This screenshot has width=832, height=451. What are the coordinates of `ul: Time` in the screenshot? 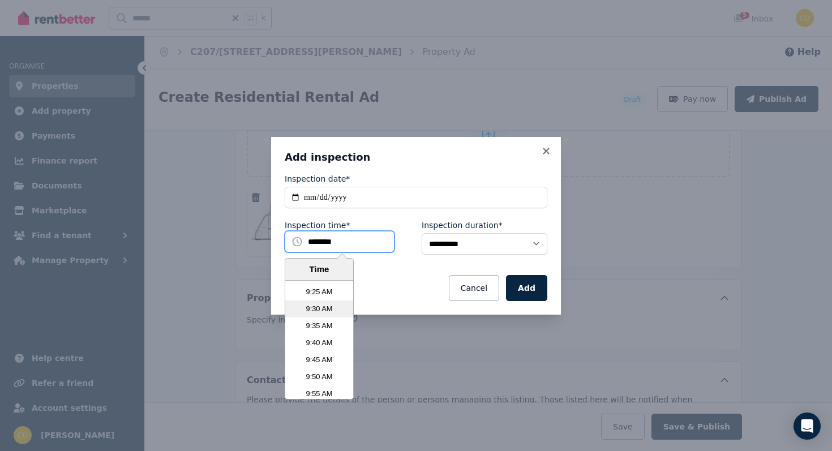 It's located at (319, 340).